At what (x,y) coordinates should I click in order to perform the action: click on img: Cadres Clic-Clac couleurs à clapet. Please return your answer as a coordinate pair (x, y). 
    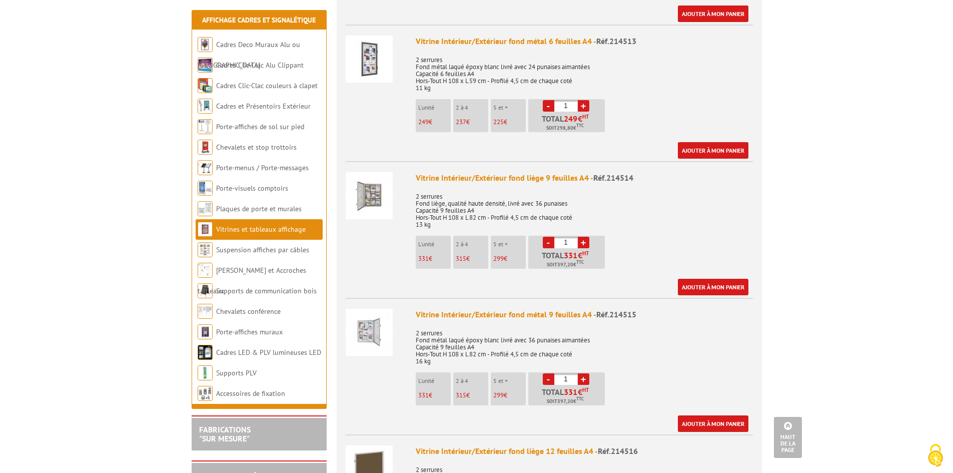
    Looking at the image, I should click on (205, 86).